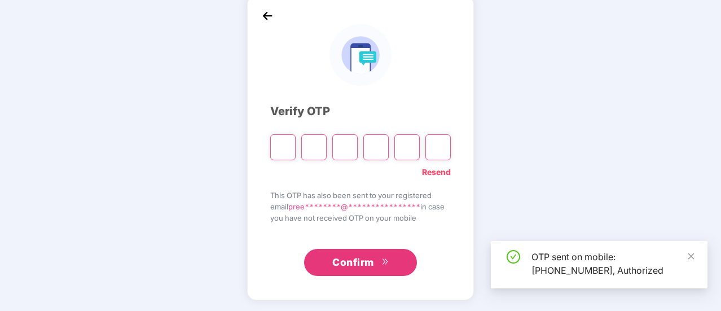  Describe the element at coordinates (283, 147) in the screenshot. I see `input: Please enter verification code. Digit 1` at that location.